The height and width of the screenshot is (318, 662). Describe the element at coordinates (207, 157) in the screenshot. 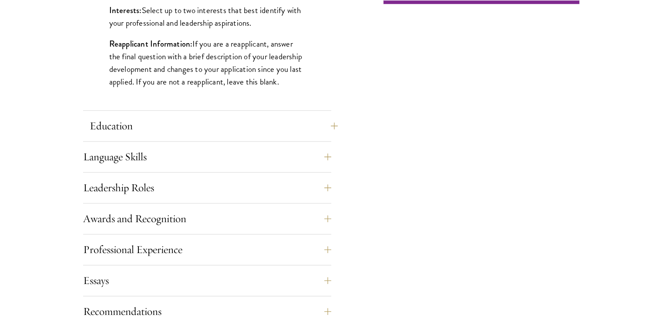

I see `button: Language Skills` at that location.